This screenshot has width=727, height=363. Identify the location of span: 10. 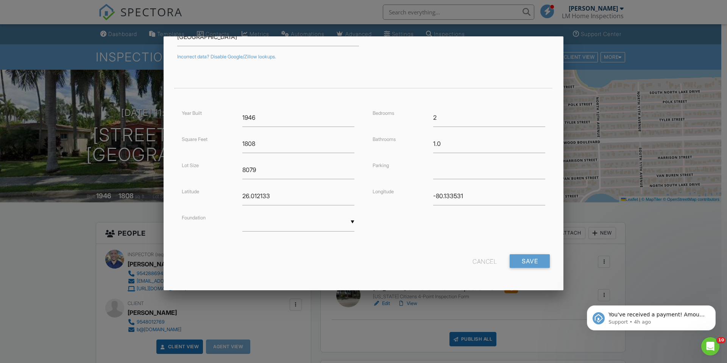
(721, 340).